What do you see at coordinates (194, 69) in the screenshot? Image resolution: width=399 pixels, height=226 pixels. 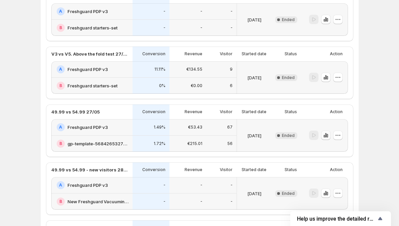 I see `p: €134.55` at bounding box center [194, 69].